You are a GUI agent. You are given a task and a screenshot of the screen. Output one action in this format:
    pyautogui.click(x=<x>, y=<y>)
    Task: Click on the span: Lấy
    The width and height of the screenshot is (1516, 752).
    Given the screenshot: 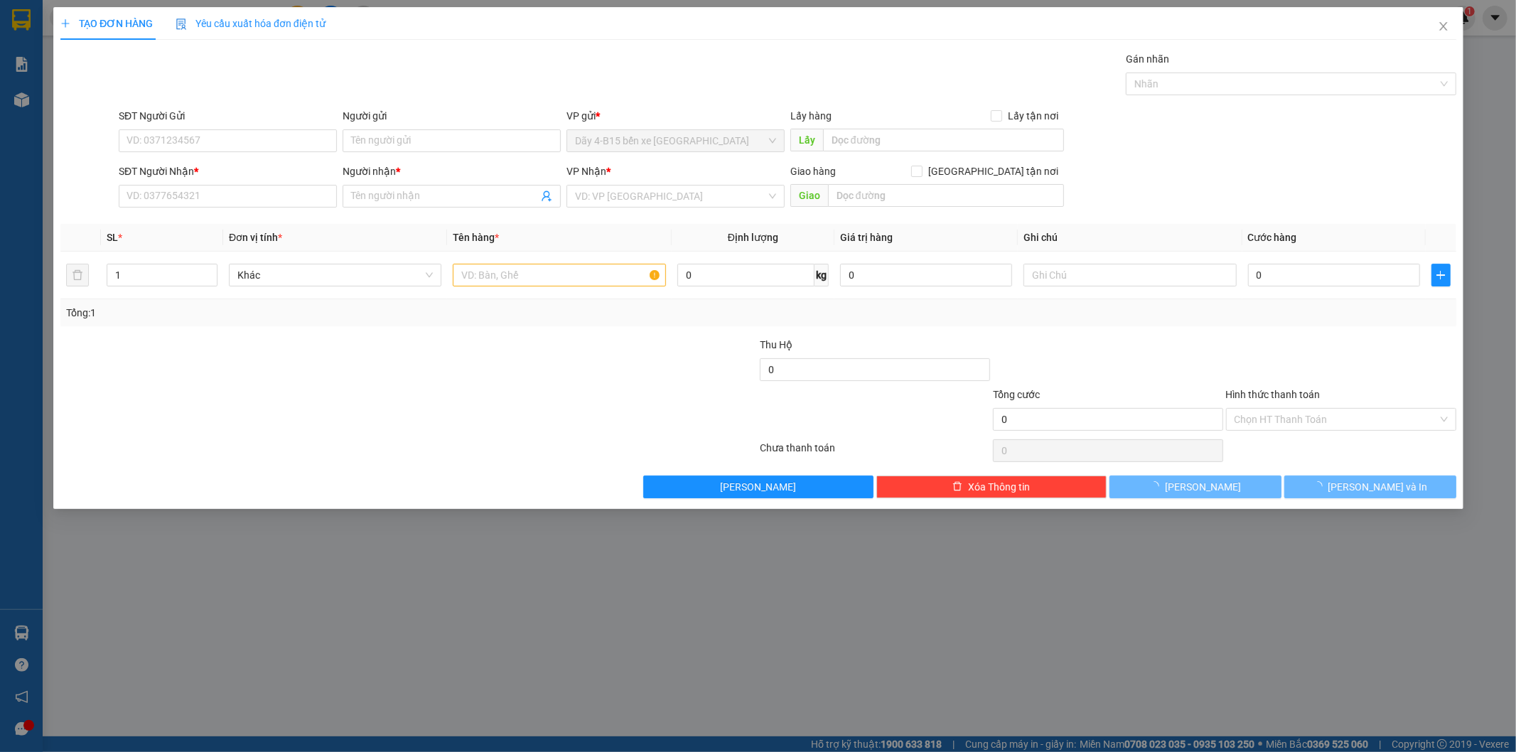 What is the action you would take?
    pyautogui.click(x=806, y=140)
    